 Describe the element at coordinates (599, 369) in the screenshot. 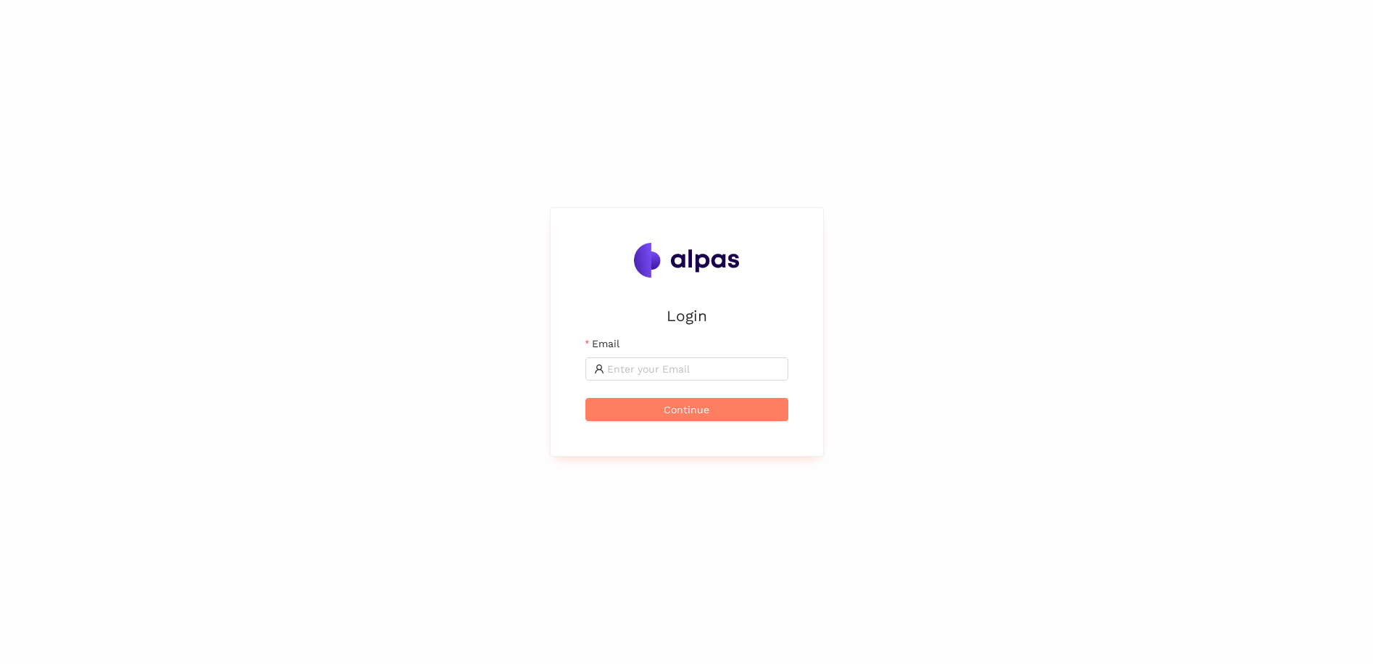

I see `span: user` at that location.